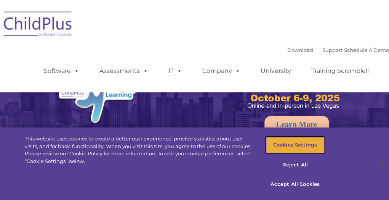 The height and width of the screenshot is (200, 389). Describe the element at coordinates (333, 50) in the screenshot. I see `a: Support` at that location.